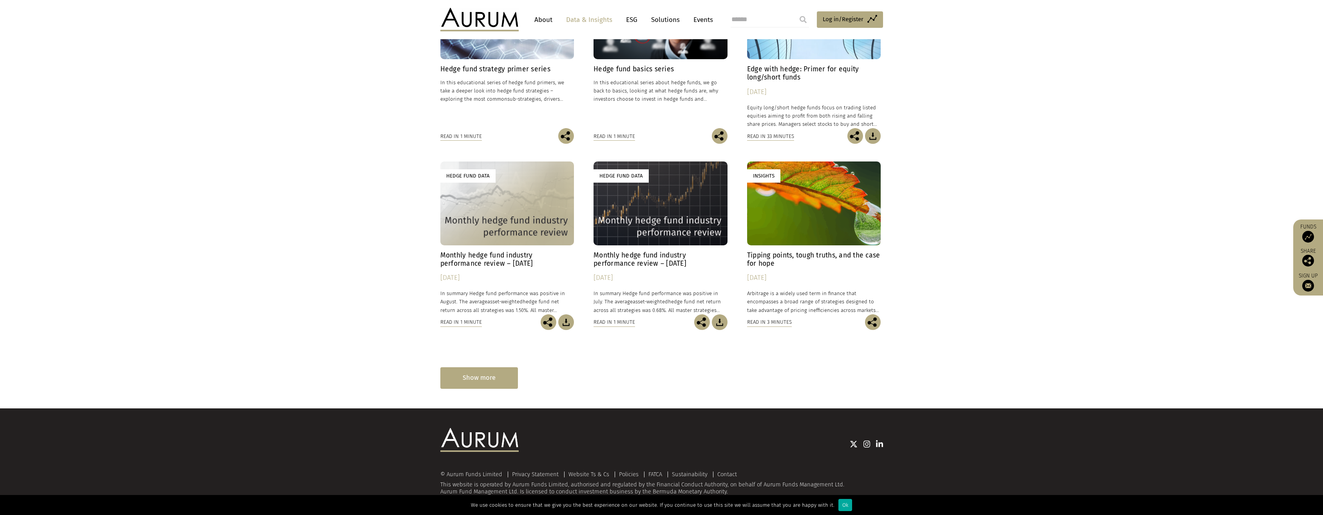 The width and height of the screenshot is (1323, 515). What do you see at coordinates (480, 20) in the screenshot?
I see `img: Aurum` at bounding box center [480, 20].